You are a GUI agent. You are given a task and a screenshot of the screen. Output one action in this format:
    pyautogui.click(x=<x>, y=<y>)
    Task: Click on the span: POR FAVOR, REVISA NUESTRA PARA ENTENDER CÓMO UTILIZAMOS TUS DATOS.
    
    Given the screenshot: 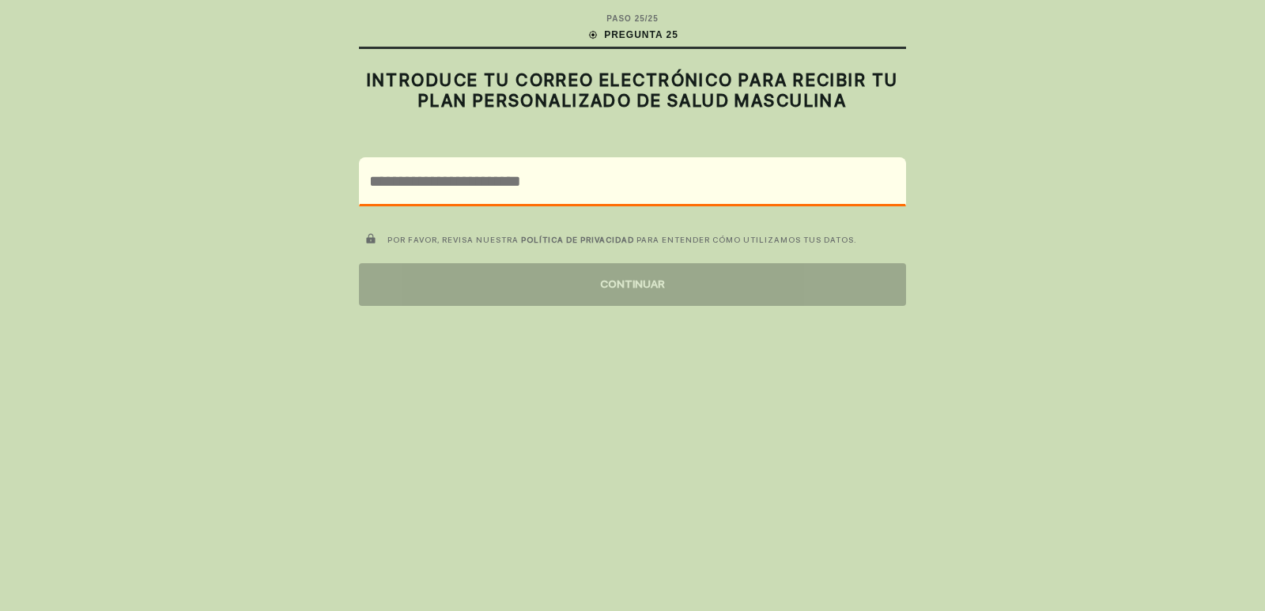 What is the action you would take?
    pyautogui.click(x=622, y=240)
    